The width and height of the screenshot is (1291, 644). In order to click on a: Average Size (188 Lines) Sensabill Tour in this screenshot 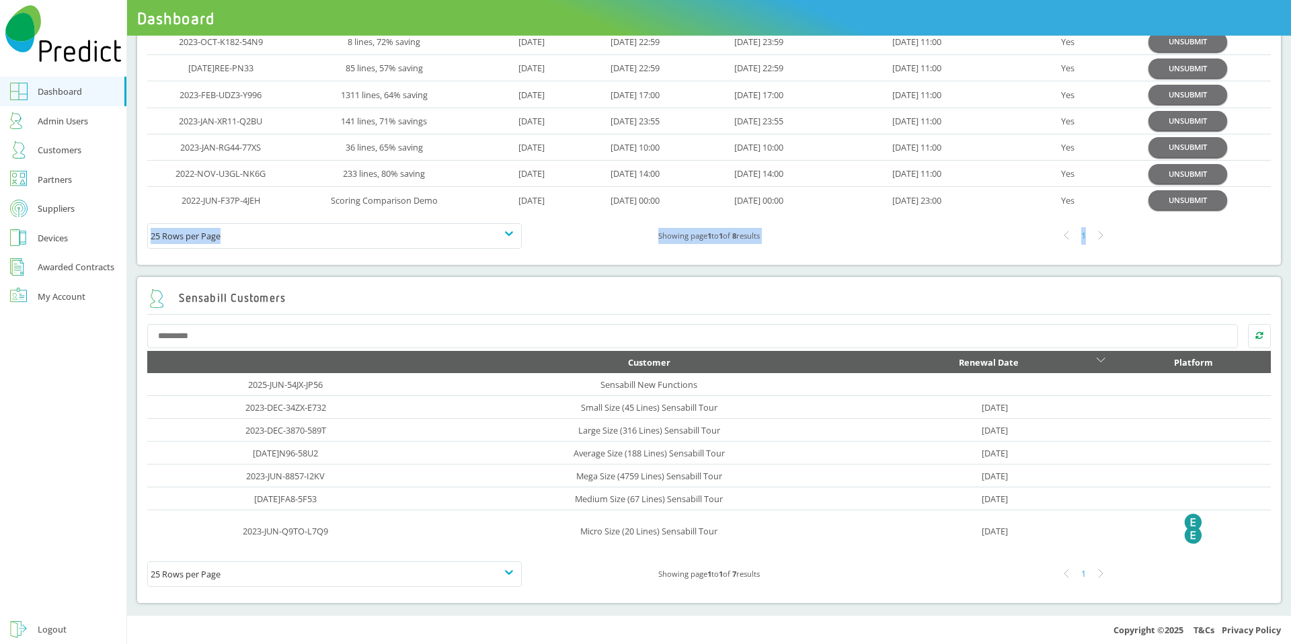, I will do `click(649, 453)`.